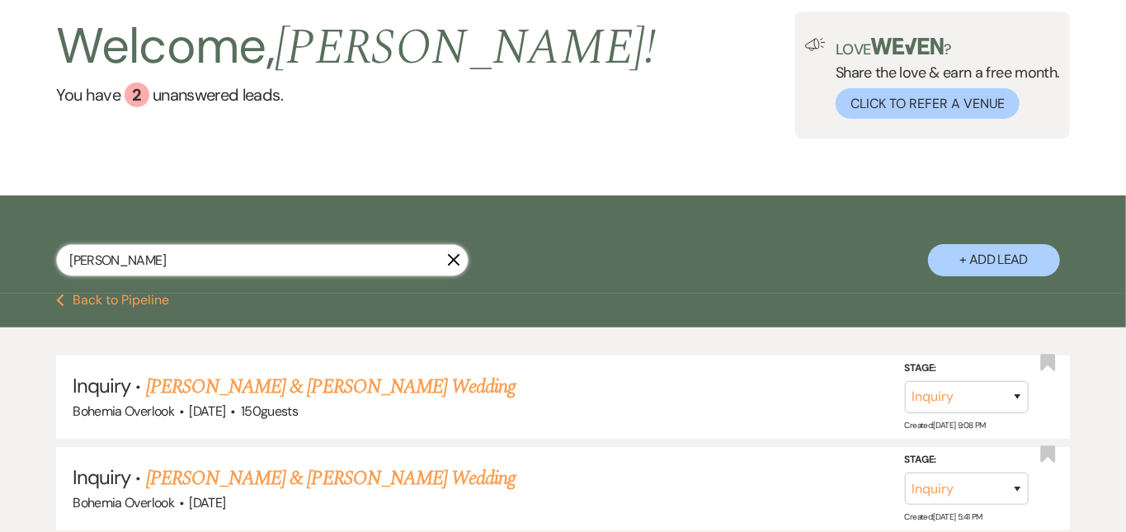 The width and height of the screenshot is (1126, 532). What do you see at coordinates (356, 95) in the screenshot?
I see `a: You have 2 unanswered leads.` at bounding box center [356, 95].